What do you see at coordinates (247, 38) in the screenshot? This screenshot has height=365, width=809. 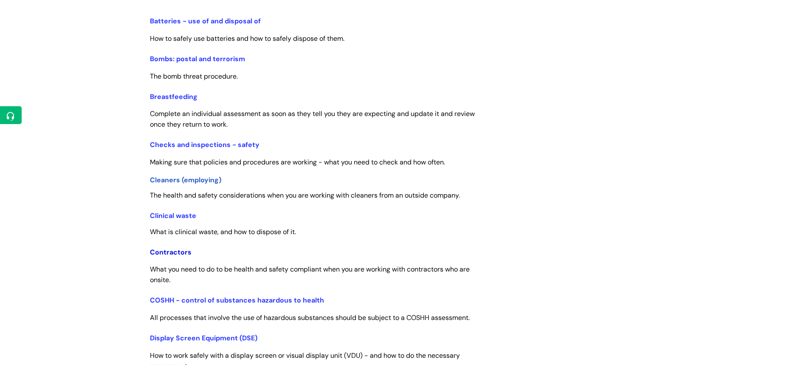 I see `span: How to safely use batteries and how to safely dispose of them.` at bounding box center [247, 38].